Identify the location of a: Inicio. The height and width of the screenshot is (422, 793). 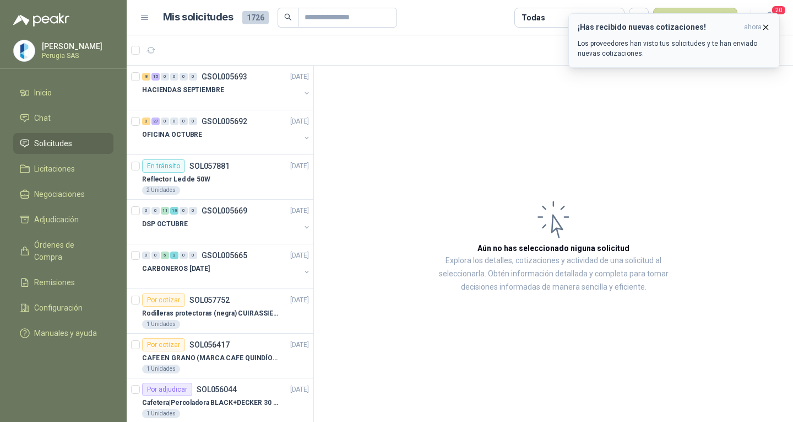
(63, 93).